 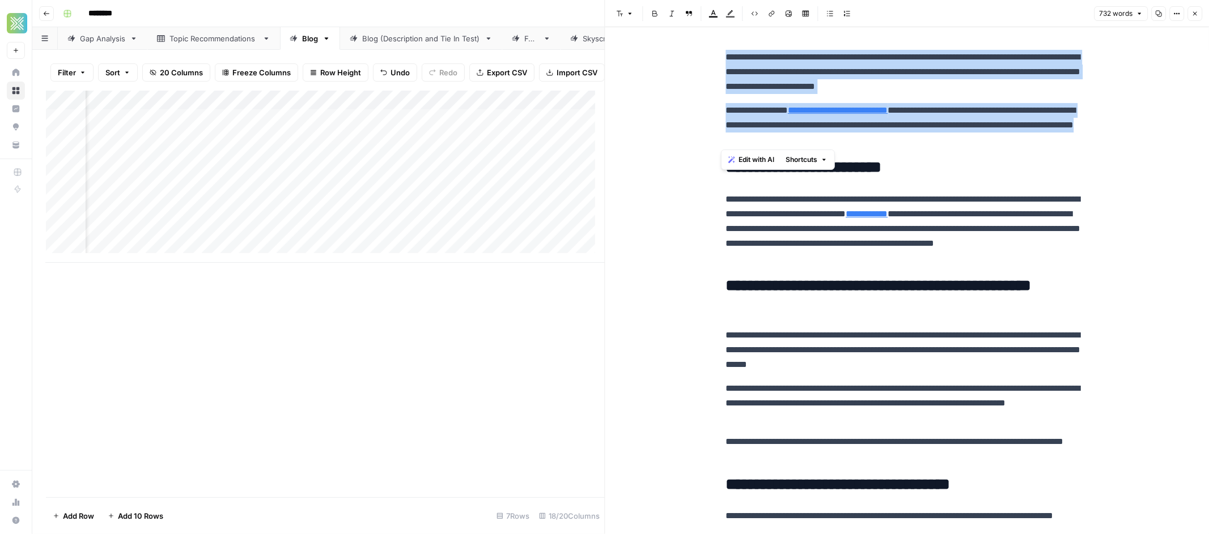 I want to click on div: 7 Rows, so click(x=513, y=516).